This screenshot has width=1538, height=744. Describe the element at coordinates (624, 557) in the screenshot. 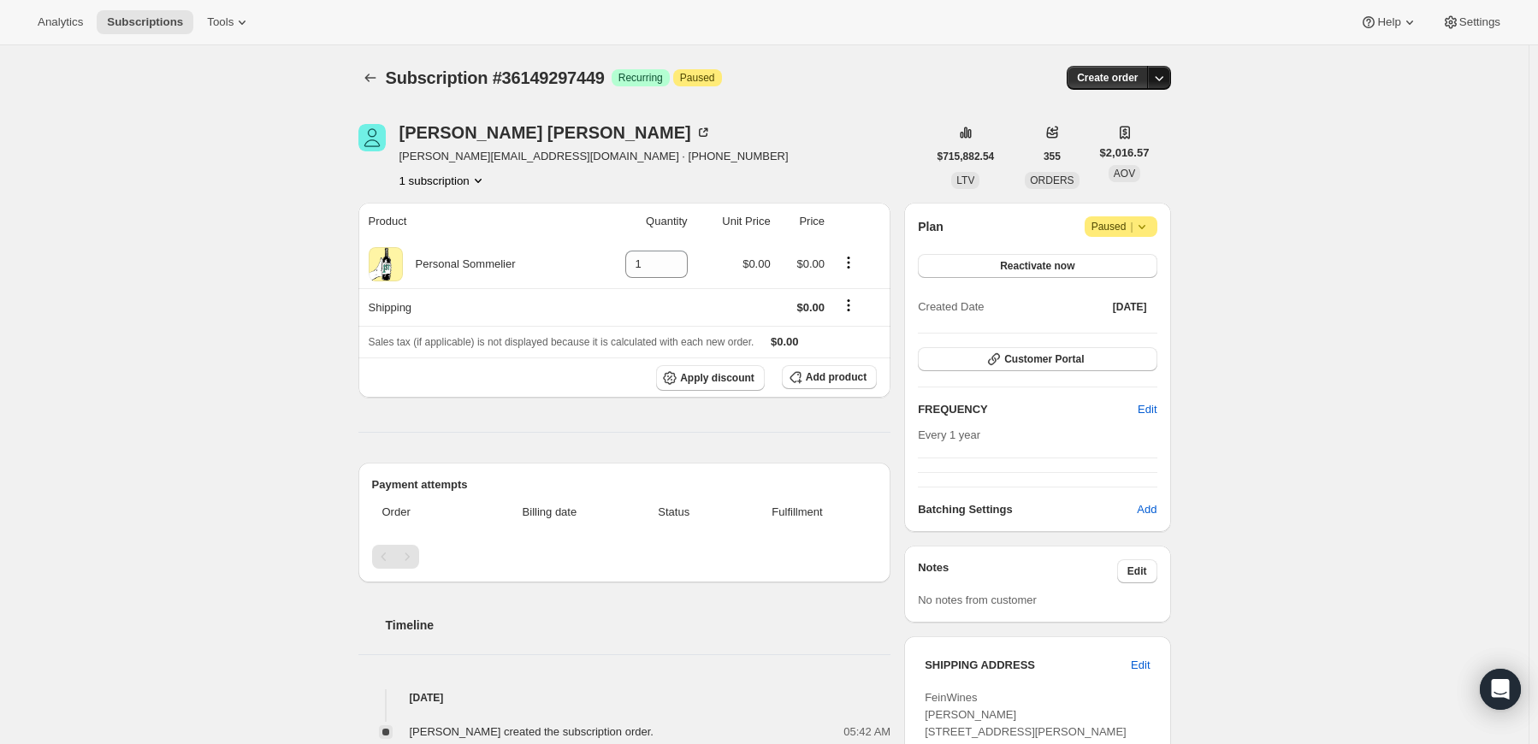

I see `nav: Pagination` at that location.